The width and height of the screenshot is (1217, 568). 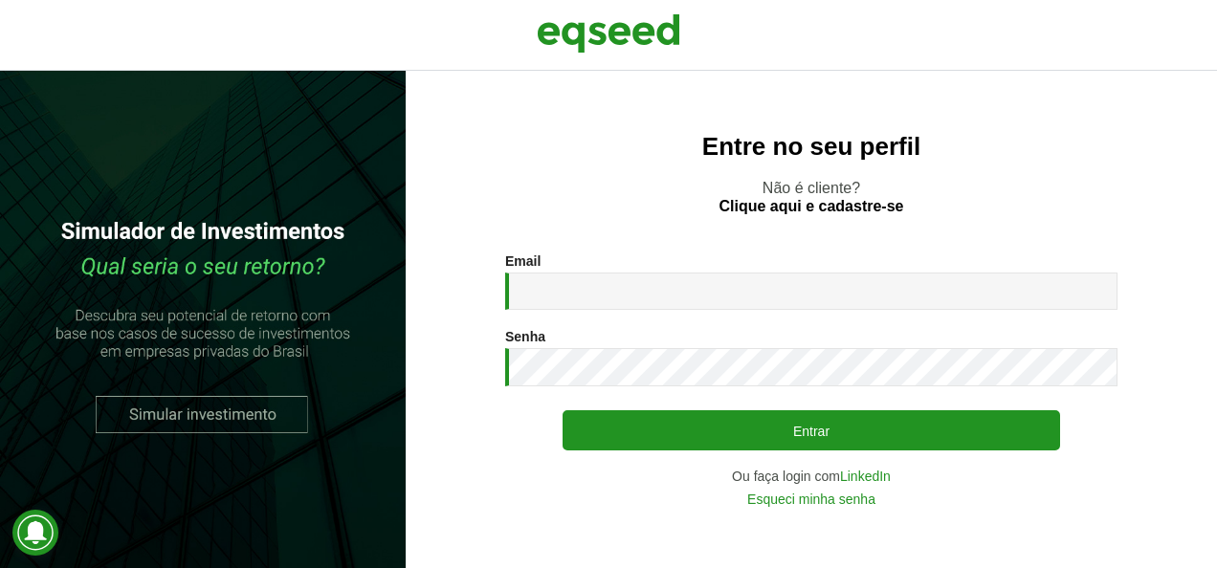 I want to click on a: Esqueci minha senha, so click(x=811, y=499).